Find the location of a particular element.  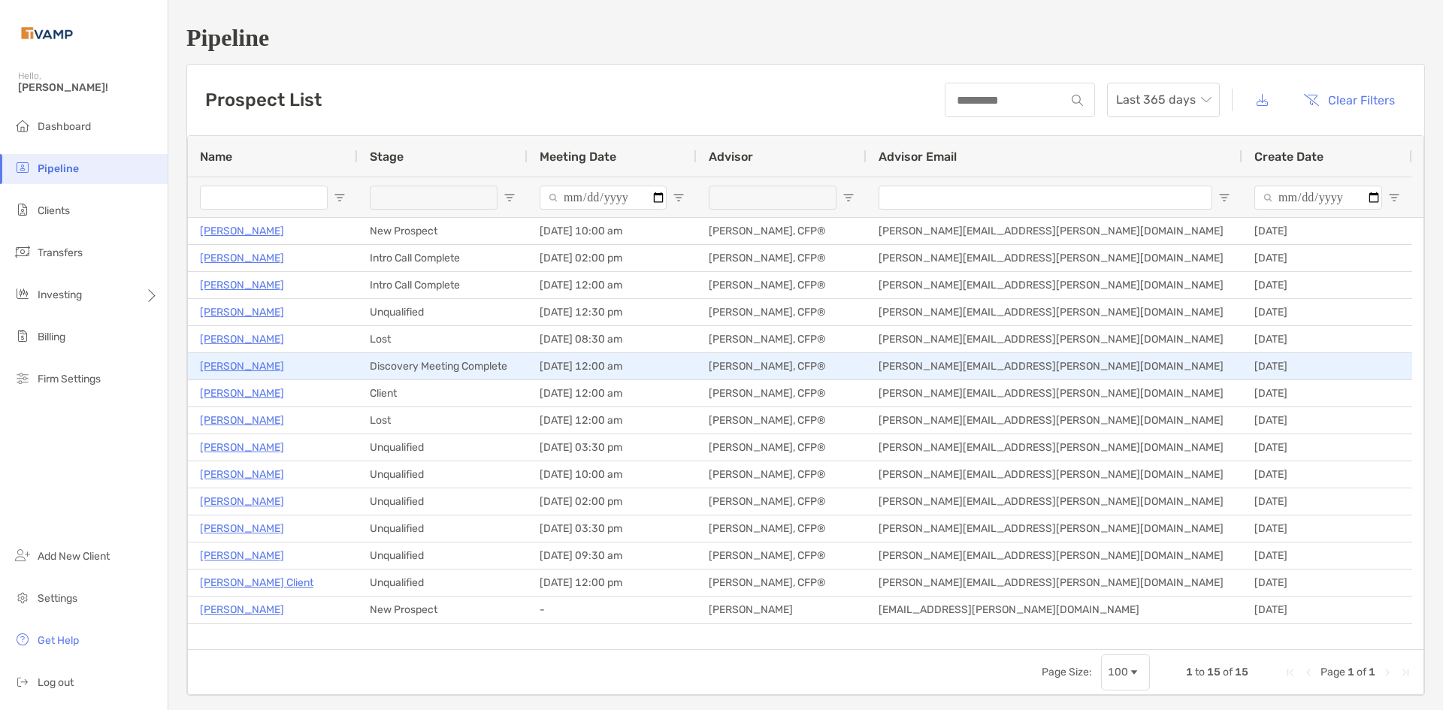

span: Add New Client is located at coordinates (74, 556).